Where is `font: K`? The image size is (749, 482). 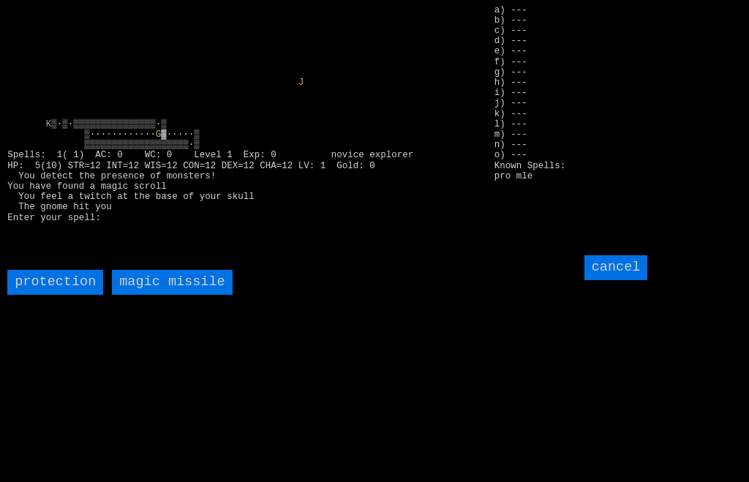
font: K is located at coordinates (49, 124).